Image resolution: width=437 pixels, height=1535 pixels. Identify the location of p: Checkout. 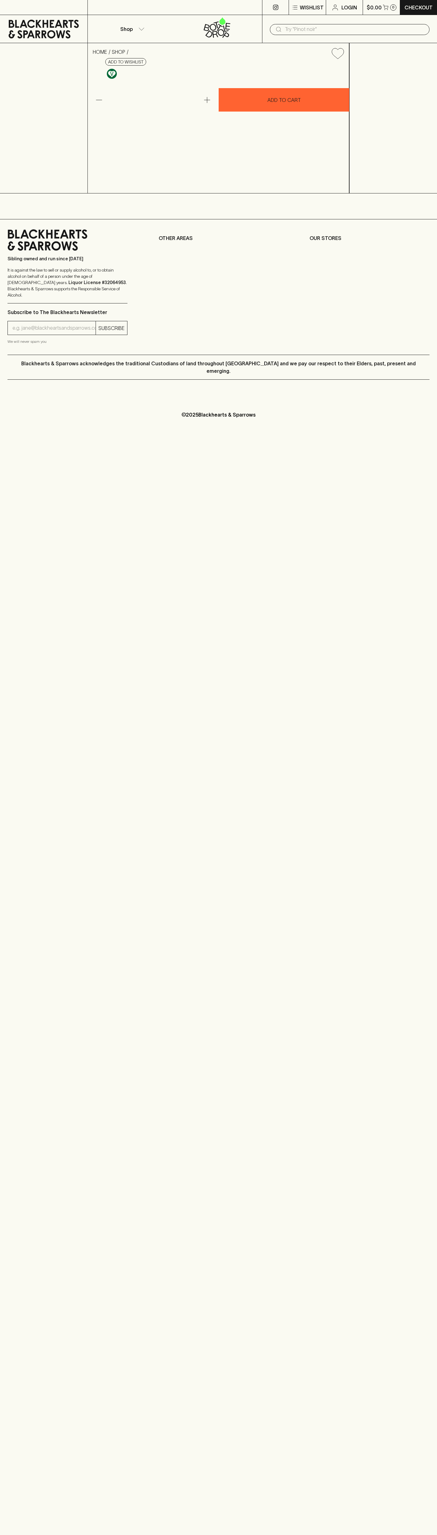
(419, 7).